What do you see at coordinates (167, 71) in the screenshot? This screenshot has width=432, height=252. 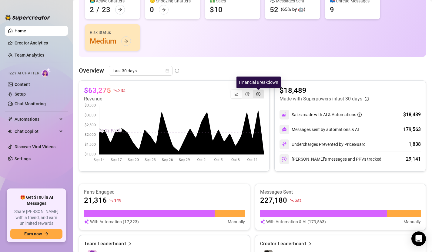 I see `span: calendar` at bounding box center [167, 71].